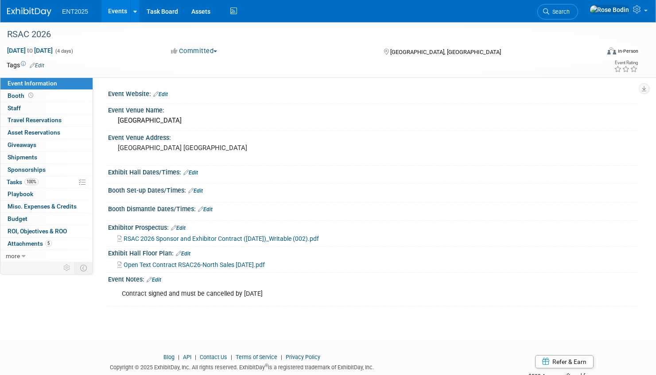 The width and height of the screenshot is (656, 375). What do you see at coordinates (194, 51) in the screenshot?
I see `button: Committed` at bounding box center [194, 51].